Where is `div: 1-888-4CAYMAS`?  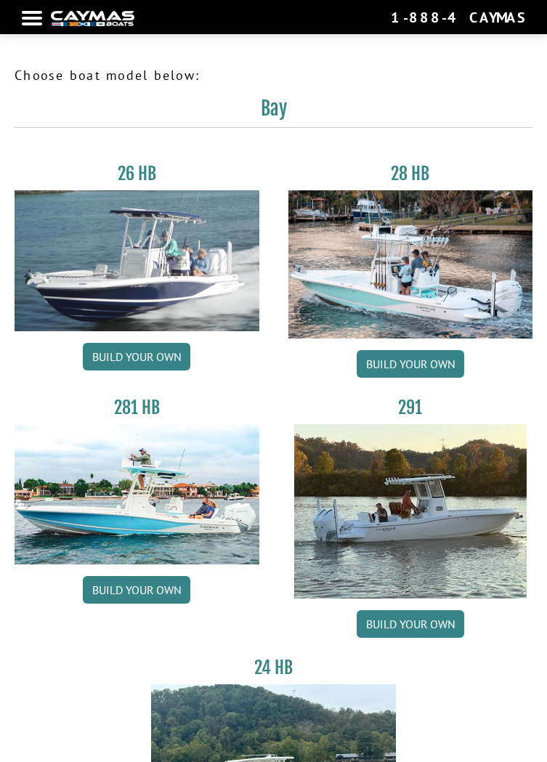
div: 1-888-4CAYMAS is located at coordinates (457, 17).